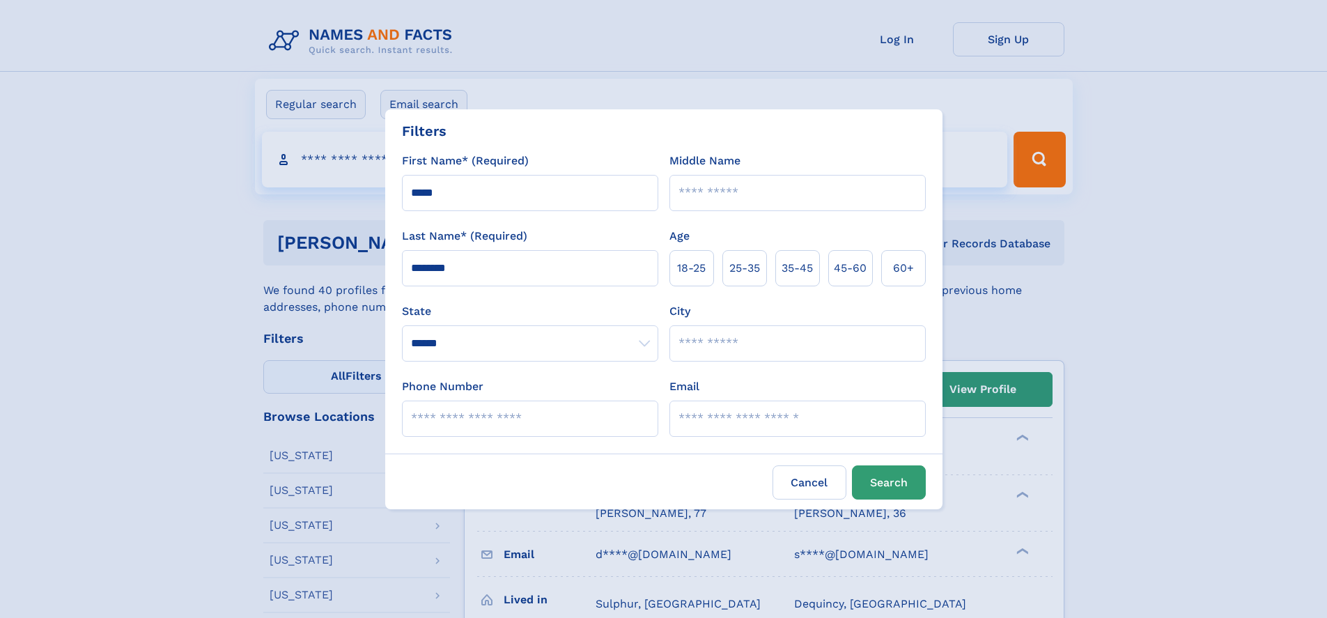  Describe the element at coordinates (684, 387) in the screenshot. I see `label: Email` at that location.